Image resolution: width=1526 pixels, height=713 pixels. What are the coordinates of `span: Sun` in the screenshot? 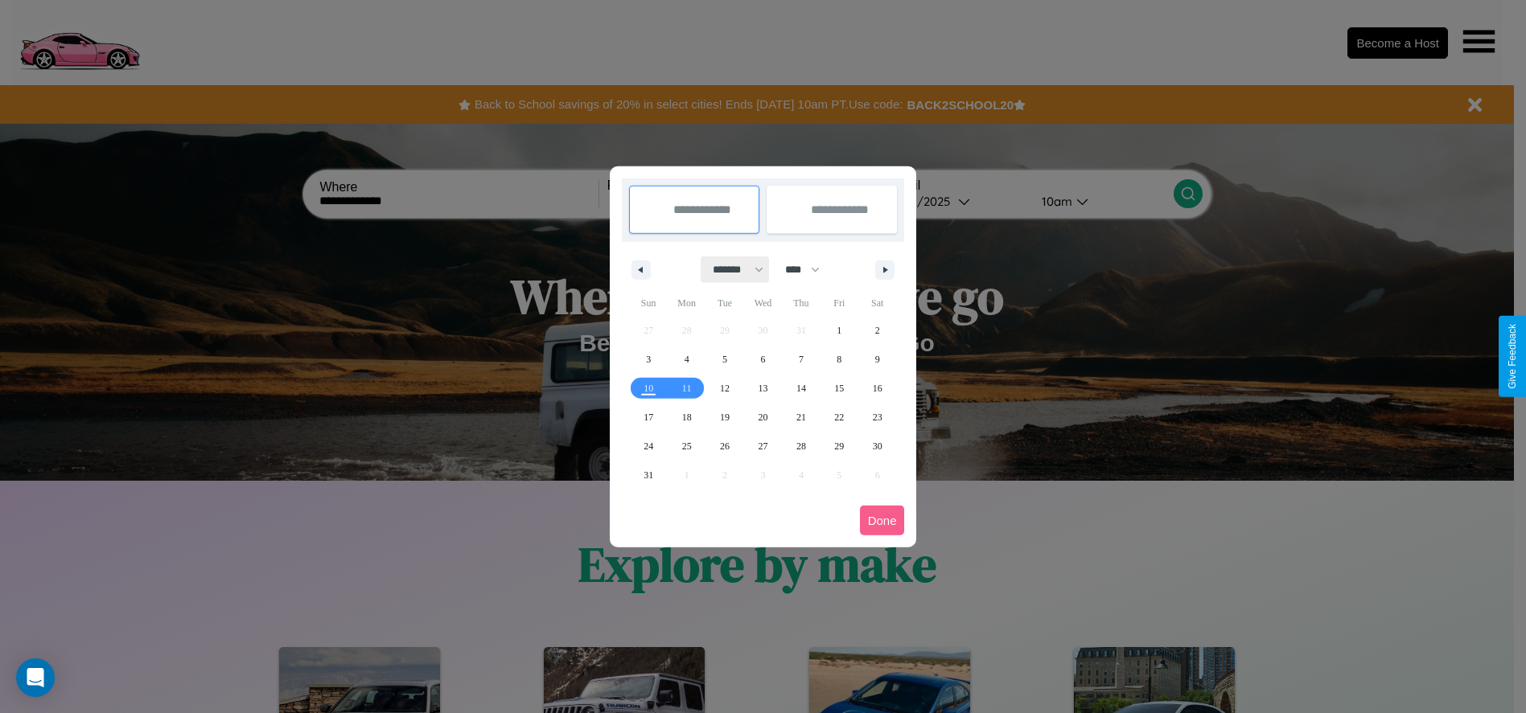 It's located at (648, 303).